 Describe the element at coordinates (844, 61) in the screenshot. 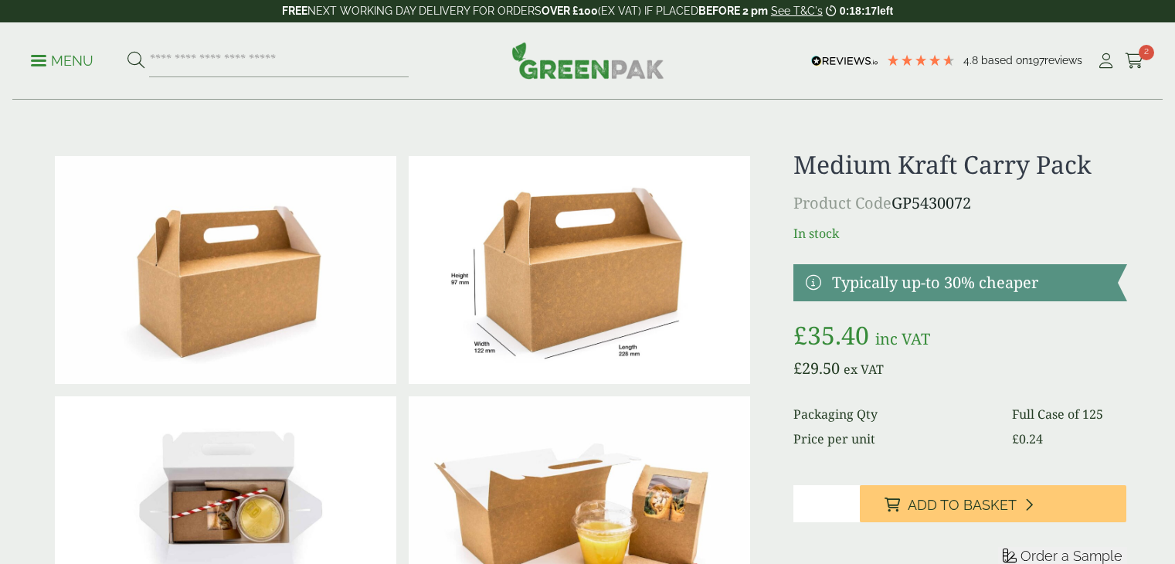

I see `img: REVIEWS.io` at that location.